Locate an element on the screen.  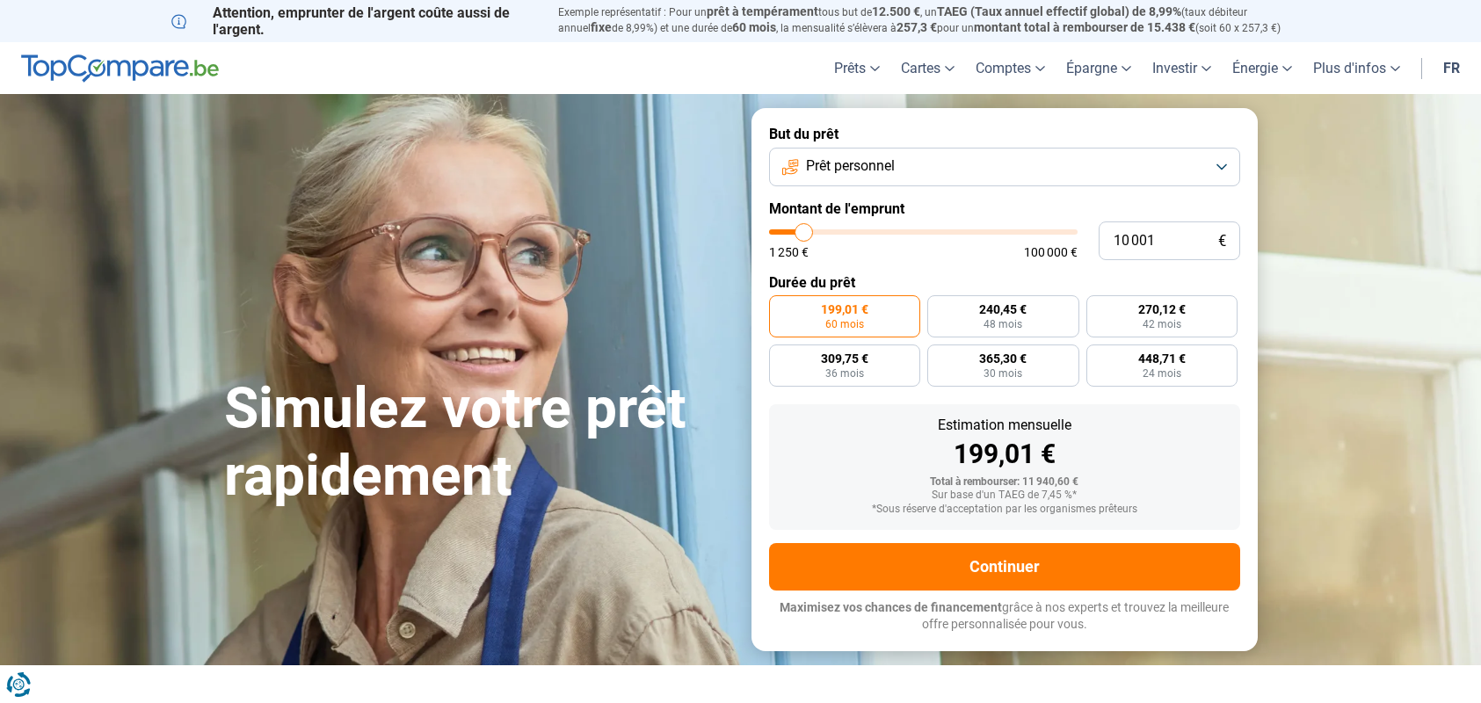
label: Montant de l'emprunt is located at coordinates (1005, 208).